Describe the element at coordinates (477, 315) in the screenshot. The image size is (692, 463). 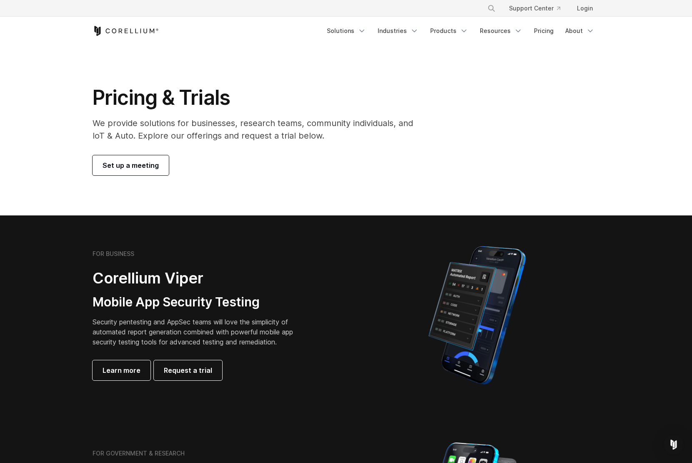
I see `img: Corellium MATRIX automated report on iPhone showing app vulnerability test results across securit...` at that location.